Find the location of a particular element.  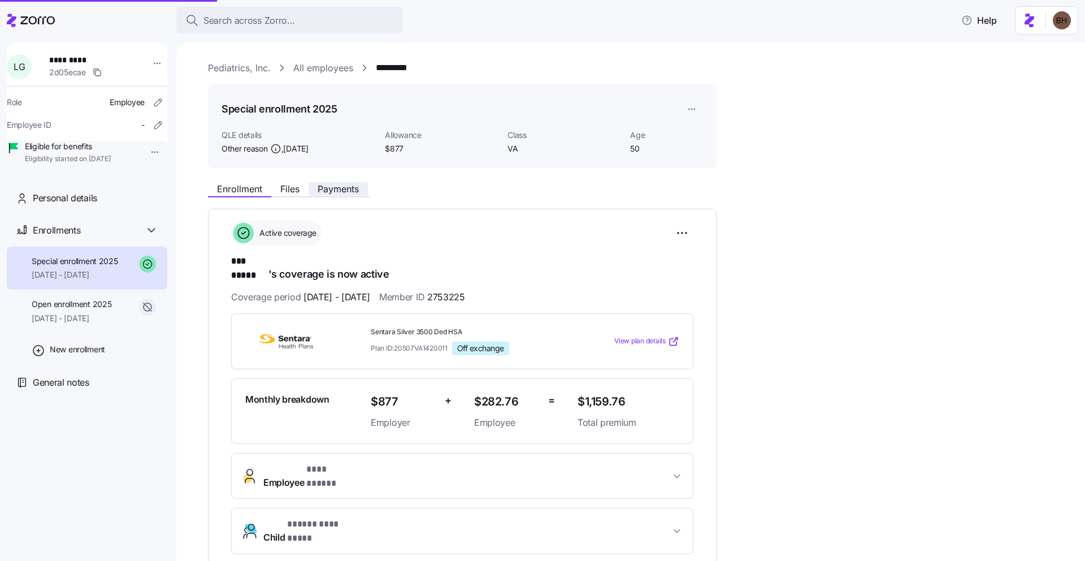

img: Sentara Health Plans is located at coordinates (286, 341).